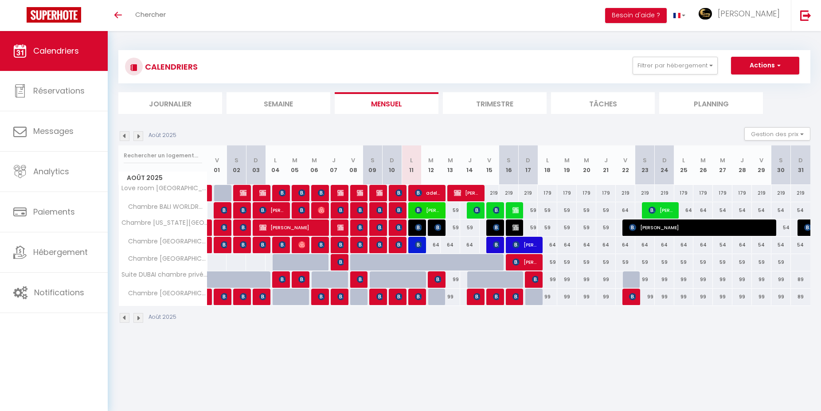 The image size is (821, 411). What do you see at coordinates (56, 51) in the screenshot?
I see `span: Calendriers` at bounding box center [56, 51].